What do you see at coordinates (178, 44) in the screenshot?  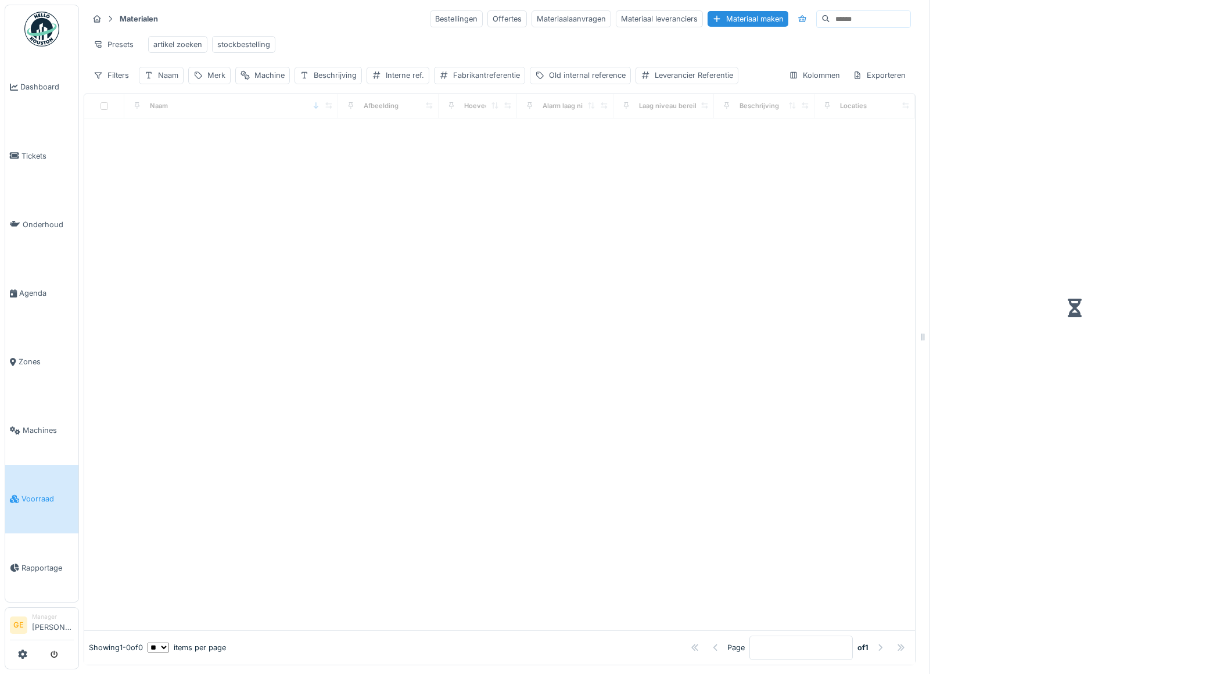 I see `div: artikel zoeken` at bounding box center [178, 44].